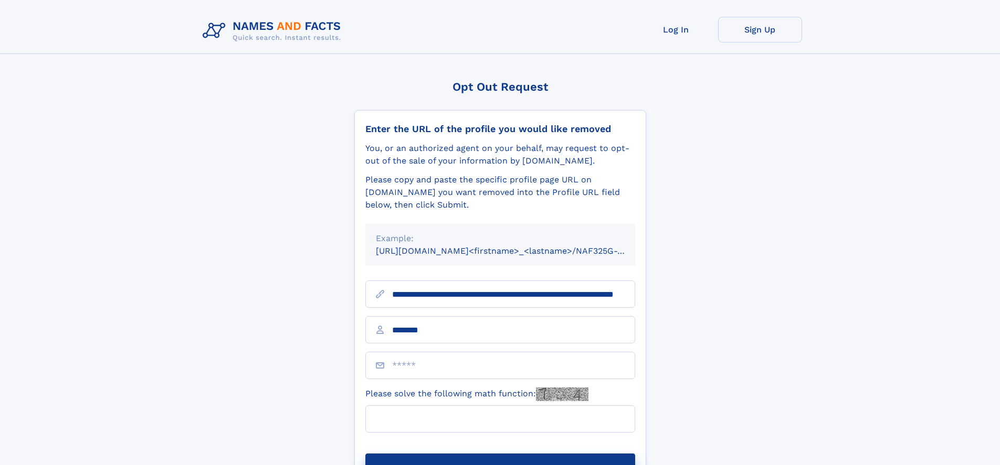  What do you see at coordinates (500, 87) in the screenshot?
I see `div: Opt Out Request` at bounding box center [500, 87].